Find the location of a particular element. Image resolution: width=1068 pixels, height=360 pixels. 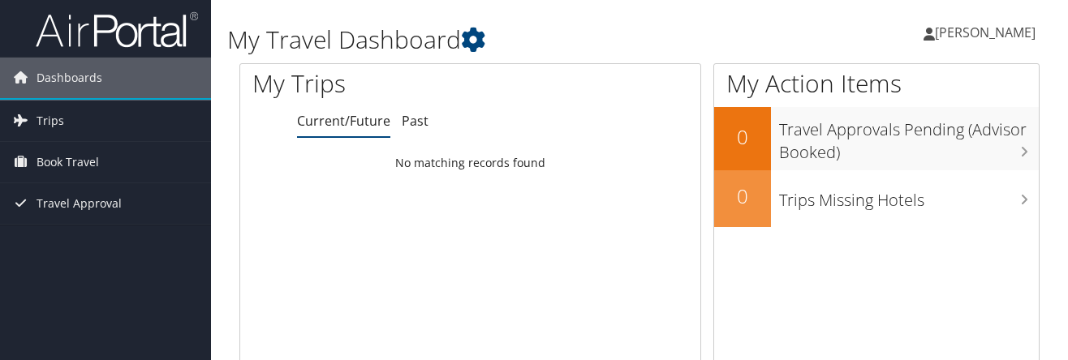

a: Past is located at coordinates (415, 121).